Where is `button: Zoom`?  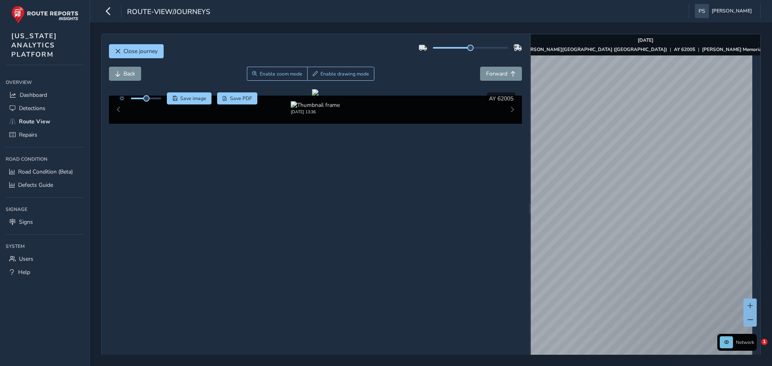 button: Zoom is located at coordinates (277, 74).